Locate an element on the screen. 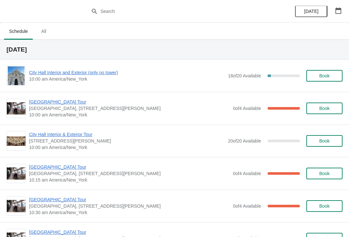 Image resolution: width=349 pixels, height=237 pixels. span: City Hall Interior & Exterior Tour is located at coordinates (127, 135).